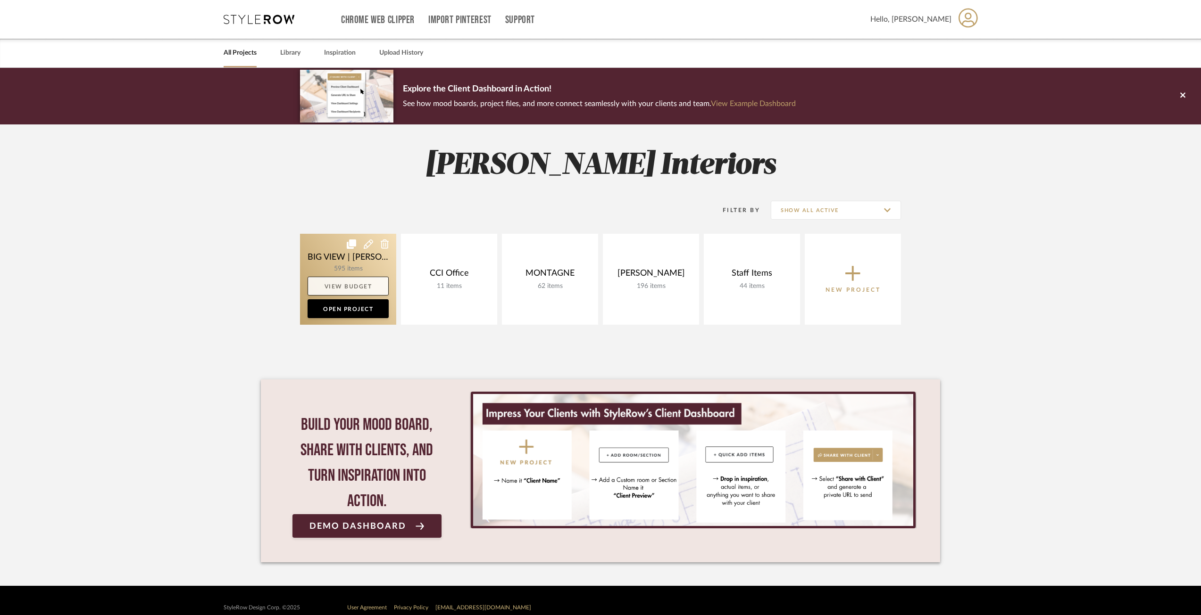 This screenshot has width=1201, height=615. Describe the element at coordinates (378, 20) in the screenshot. I see `a: Chrome Web Clipper` at that location.